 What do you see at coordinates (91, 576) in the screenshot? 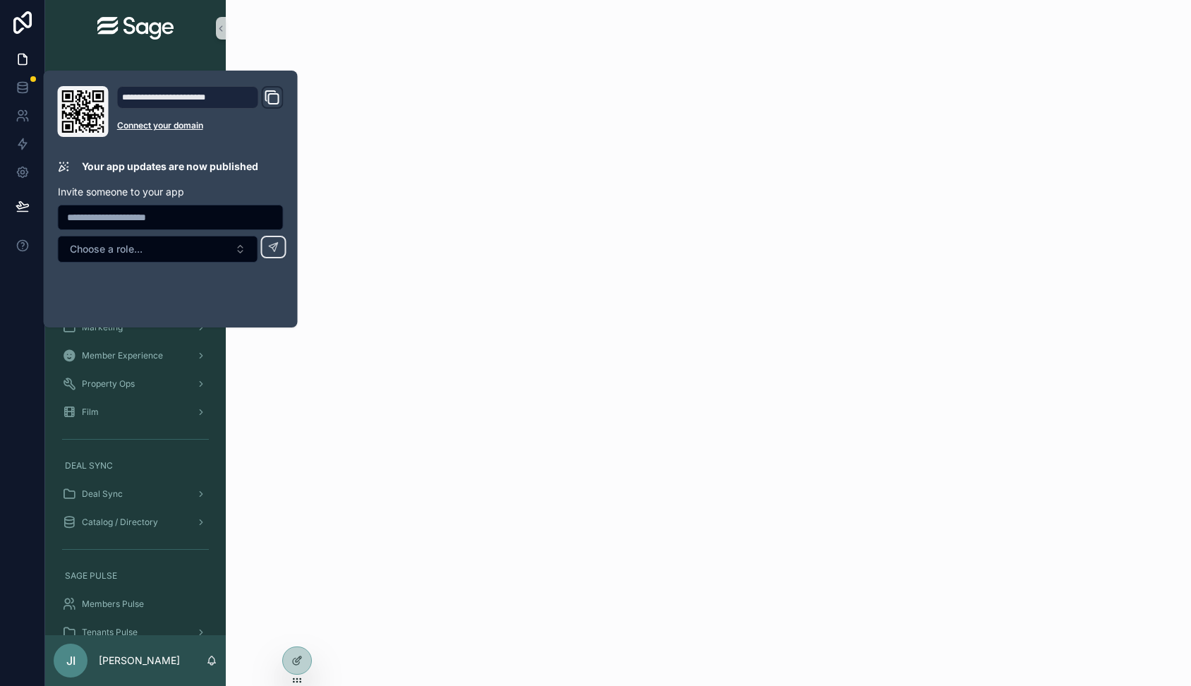
I see `span: SAGE PULSE` at bounding box center [91, 576].